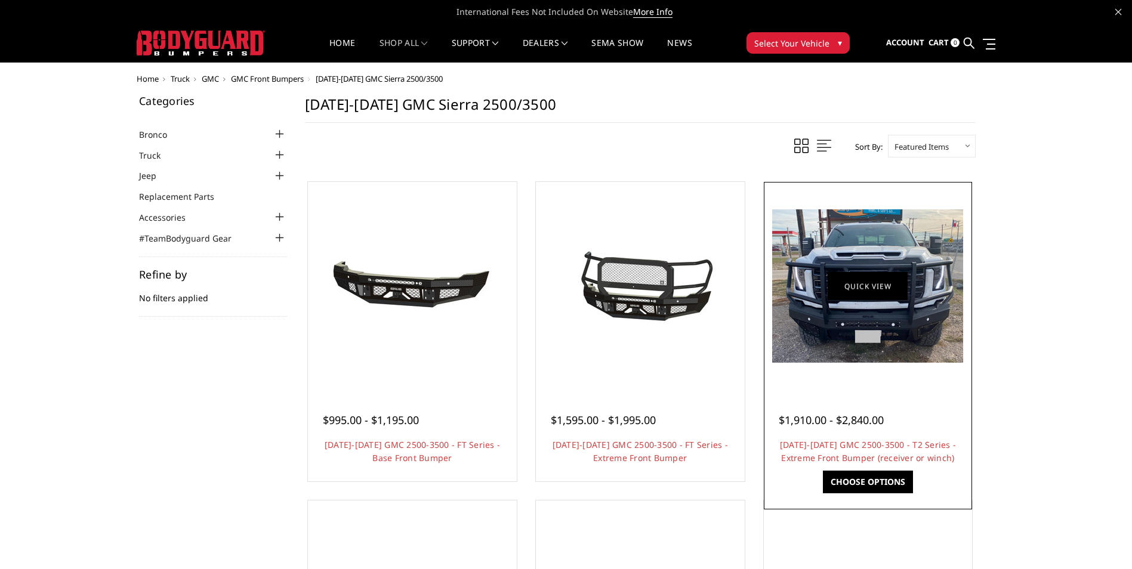  What do you see at coordinates (267, 79) in the screenshot?
I see `span: GMC Front Bumpers` at bounding box center [267, 79].